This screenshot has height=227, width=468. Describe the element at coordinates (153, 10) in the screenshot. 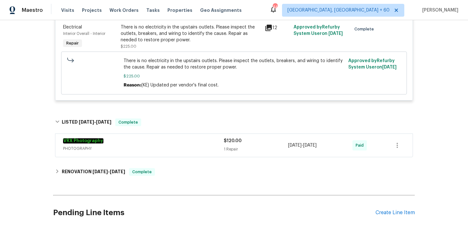

I see `span: Tasks` at that location.